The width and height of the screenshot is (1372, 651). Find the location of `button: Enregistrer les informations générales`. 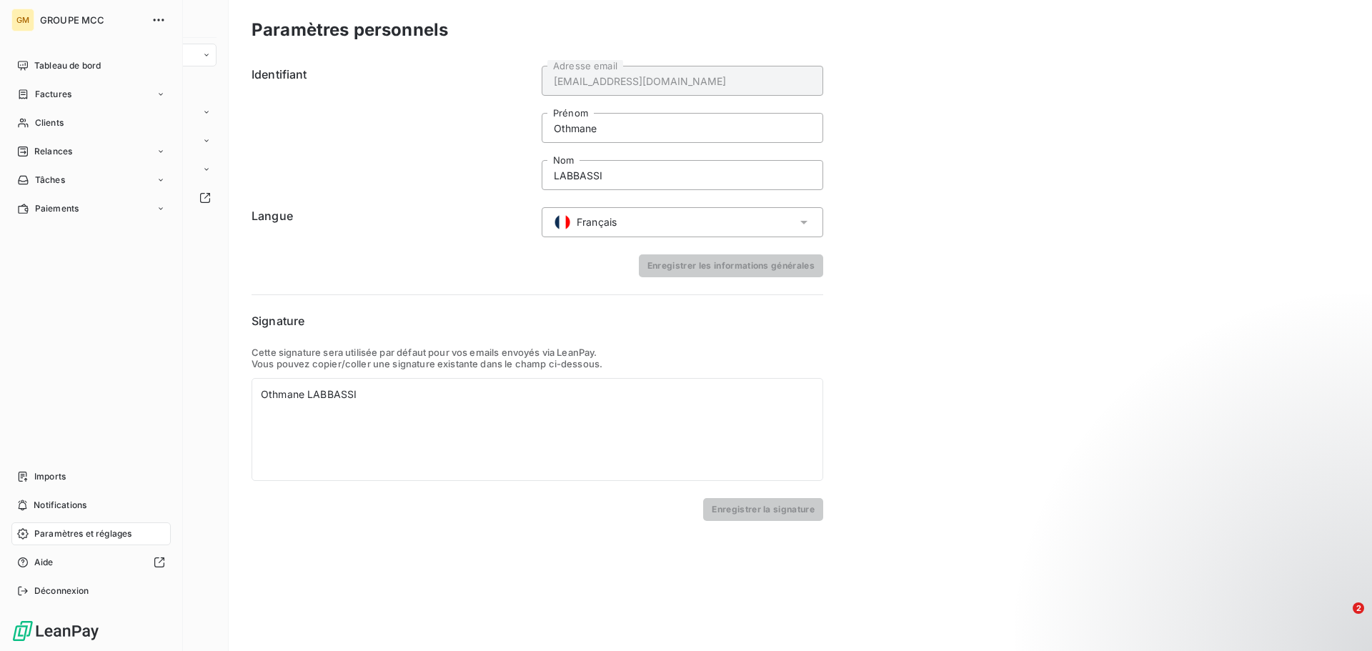

button: Enregistrer les informations générales is located at coordinates (731, 266).